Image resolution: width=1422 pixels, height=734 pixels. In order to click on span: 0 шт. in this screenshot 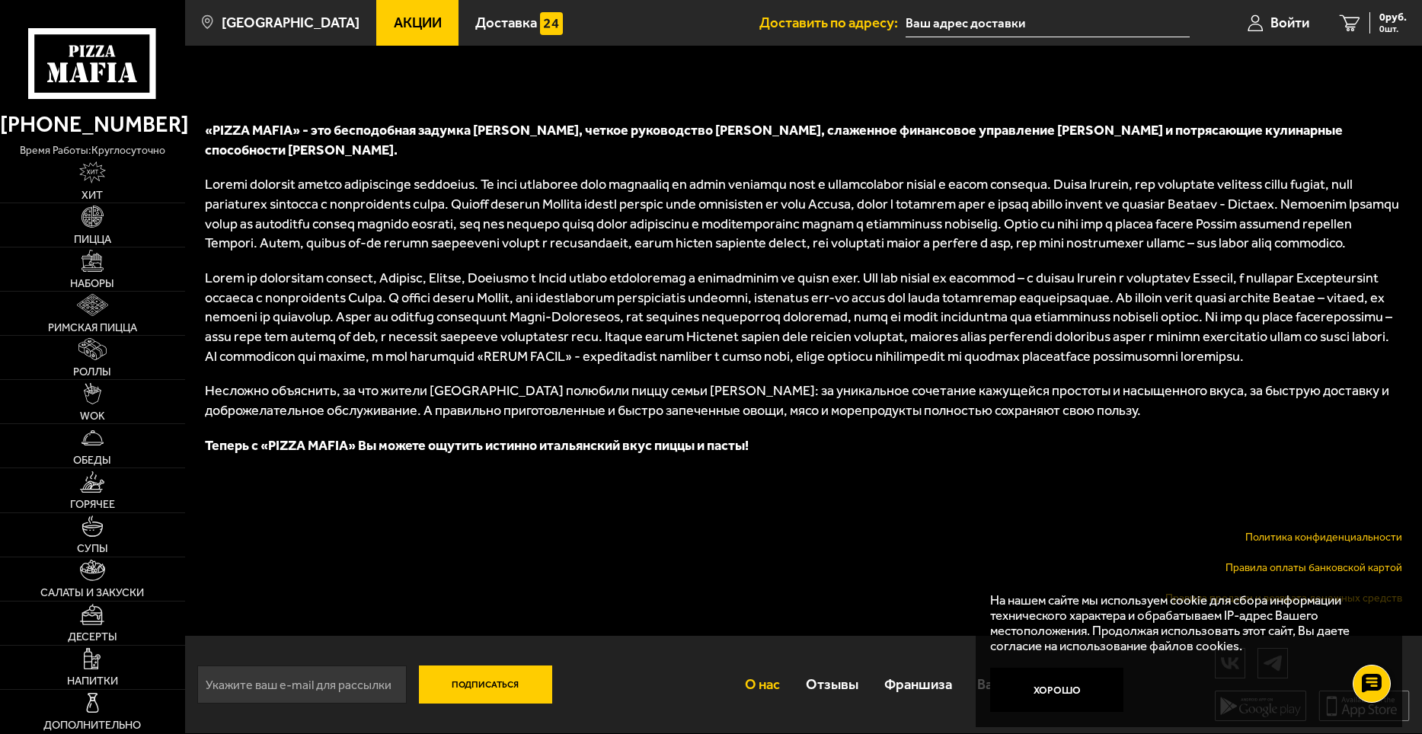, I will do `click(1393, 29)`.